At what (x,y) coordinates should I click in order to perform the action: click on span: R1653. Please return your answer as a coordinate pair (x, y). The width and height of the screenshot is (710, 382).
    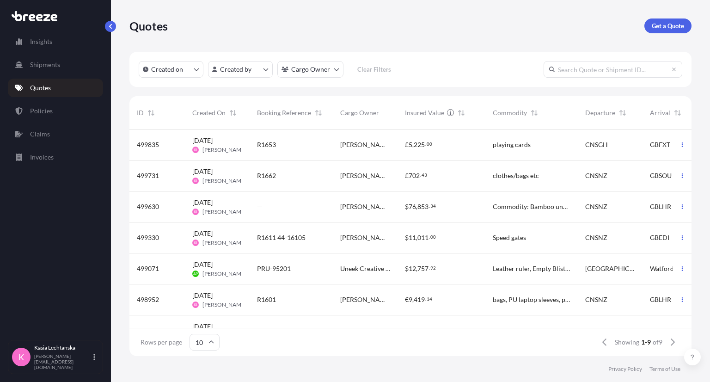
    Looking at the image, I should click on (266, 145).